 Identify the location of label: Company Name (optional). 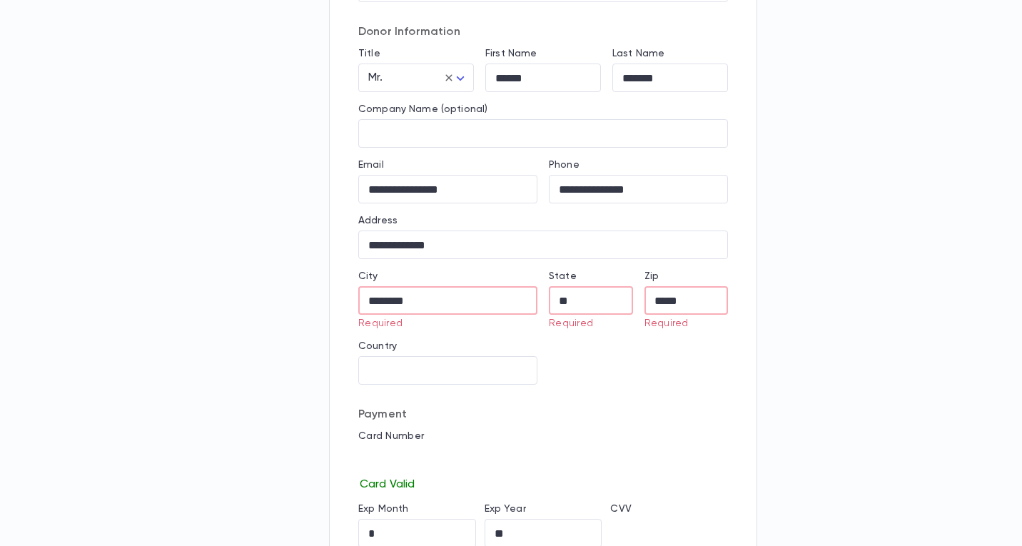
(422, 109).